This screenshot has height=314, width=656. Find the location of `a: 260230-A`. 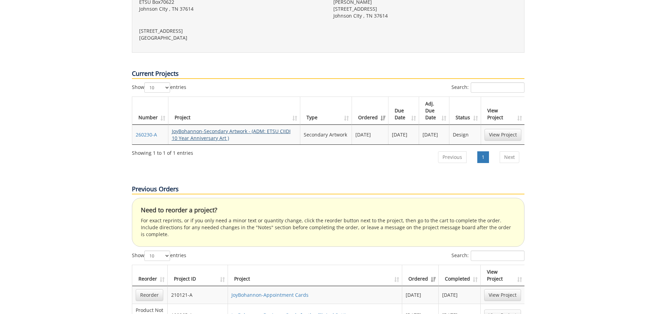

a: 260230-A is located at coordinates (146, 134).